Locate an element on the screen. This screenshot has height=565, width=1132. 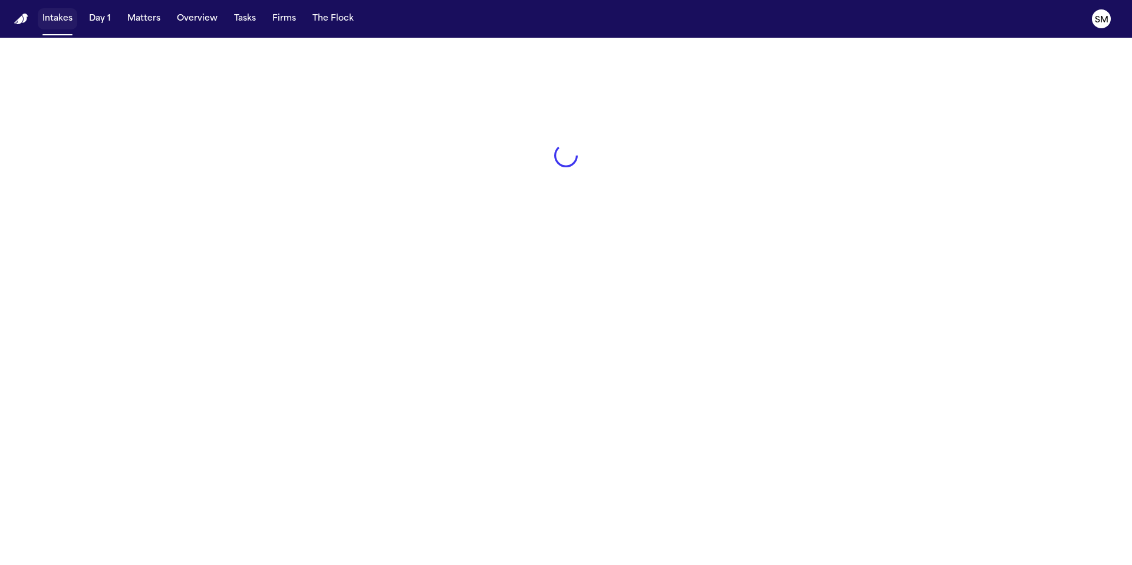
a: Matters is located at coordinates (144, 19).